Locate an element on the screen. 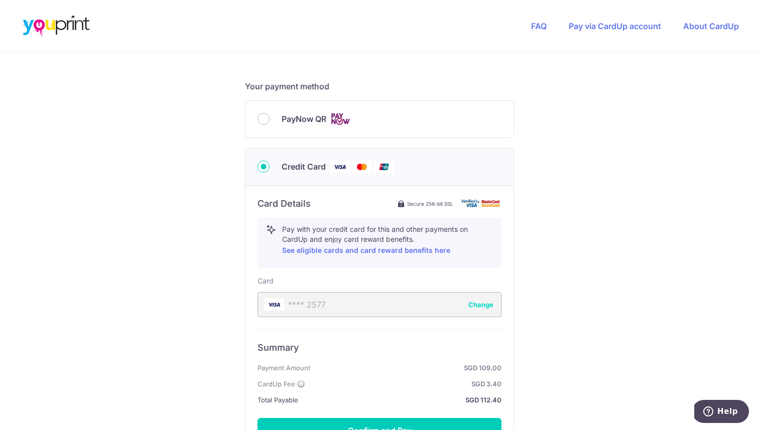 Image resolution: width=759 pixels, height=430 pixels. div: Credit Card Visa Mastercard Union Pay is located at coordinates (379, 167).